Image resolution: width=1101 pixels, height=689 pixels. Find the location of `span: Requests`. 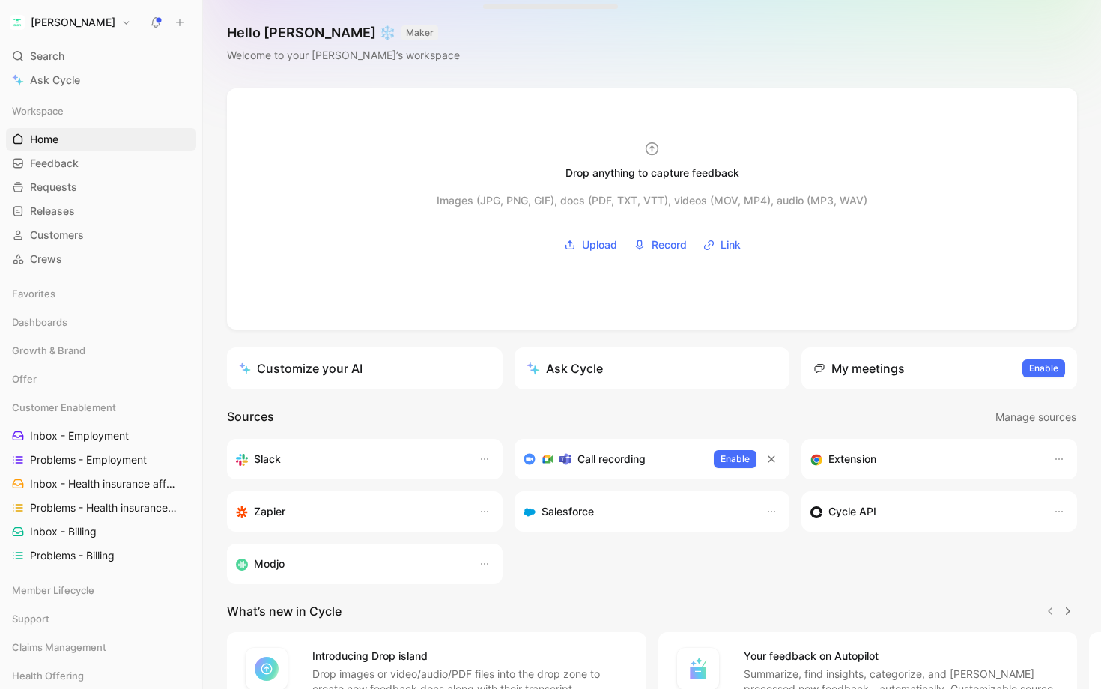

span: Requests is located at coordinates (53, 187).